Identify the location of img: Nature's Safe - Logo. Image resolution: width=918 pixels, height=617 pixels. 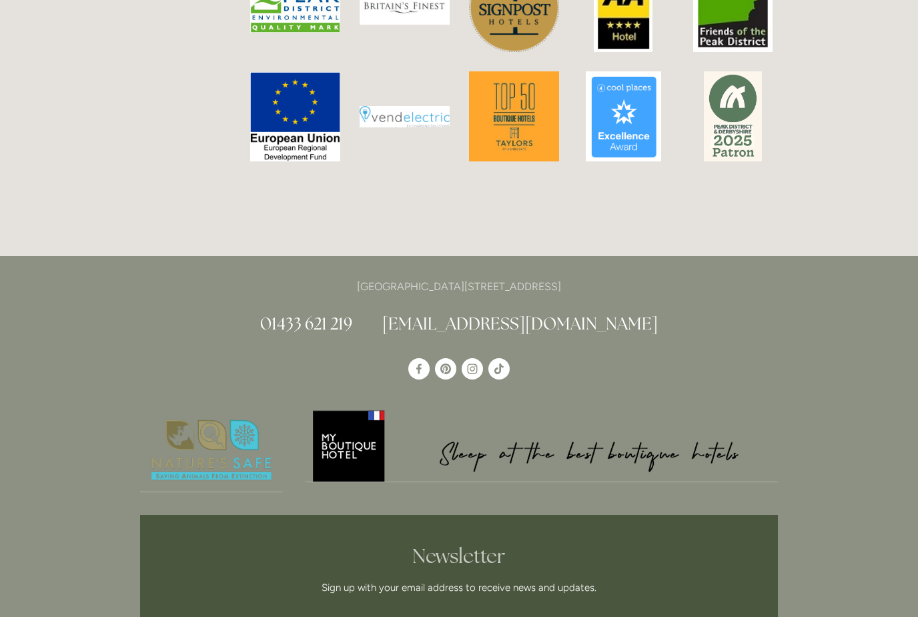
(211, 450).